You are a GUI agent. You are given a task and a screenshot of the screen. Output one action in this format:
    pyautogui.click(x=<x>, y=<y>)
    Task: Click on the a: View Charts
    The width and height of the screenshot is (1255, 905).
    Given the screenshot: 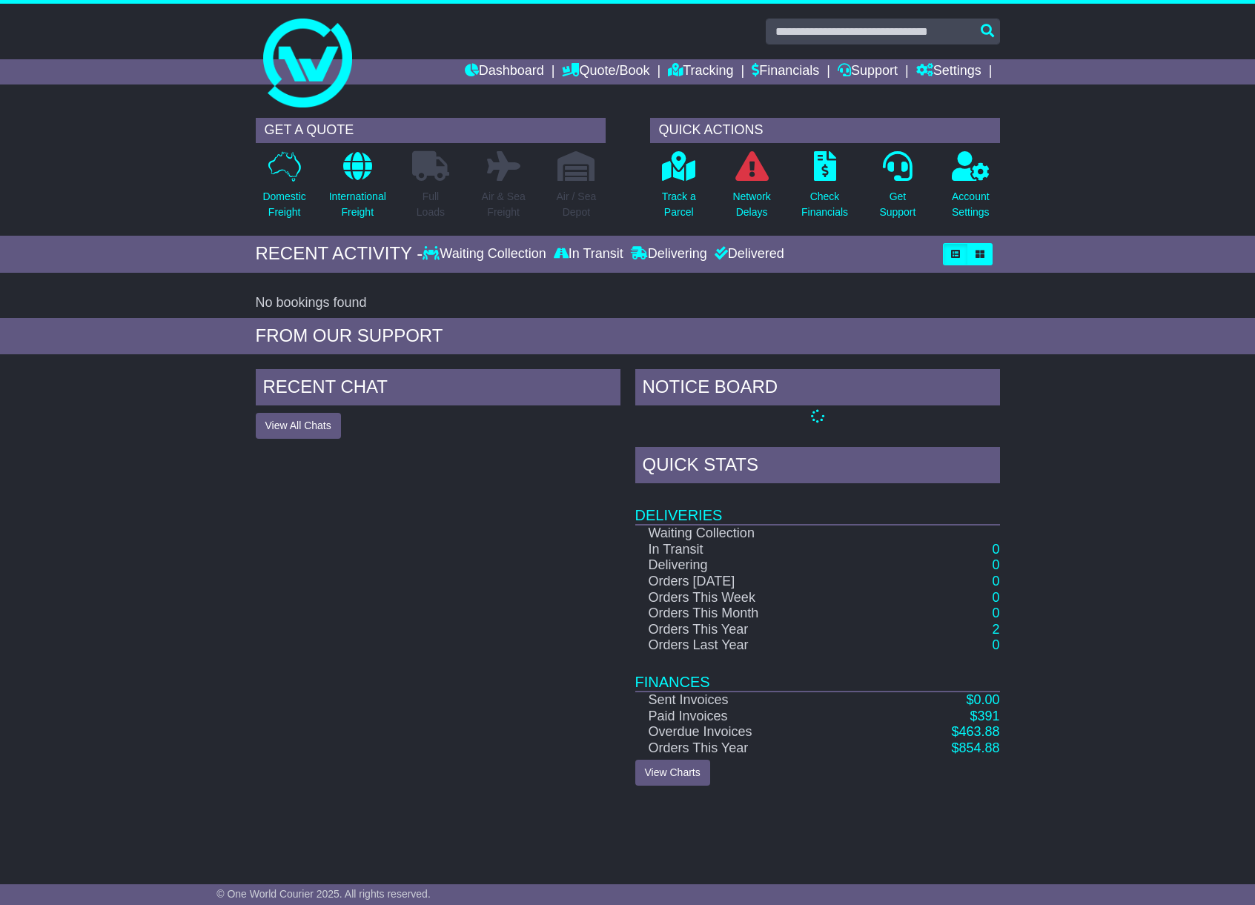 What is the action you would take?
    pyautogui.click(x=672, y=772)
    